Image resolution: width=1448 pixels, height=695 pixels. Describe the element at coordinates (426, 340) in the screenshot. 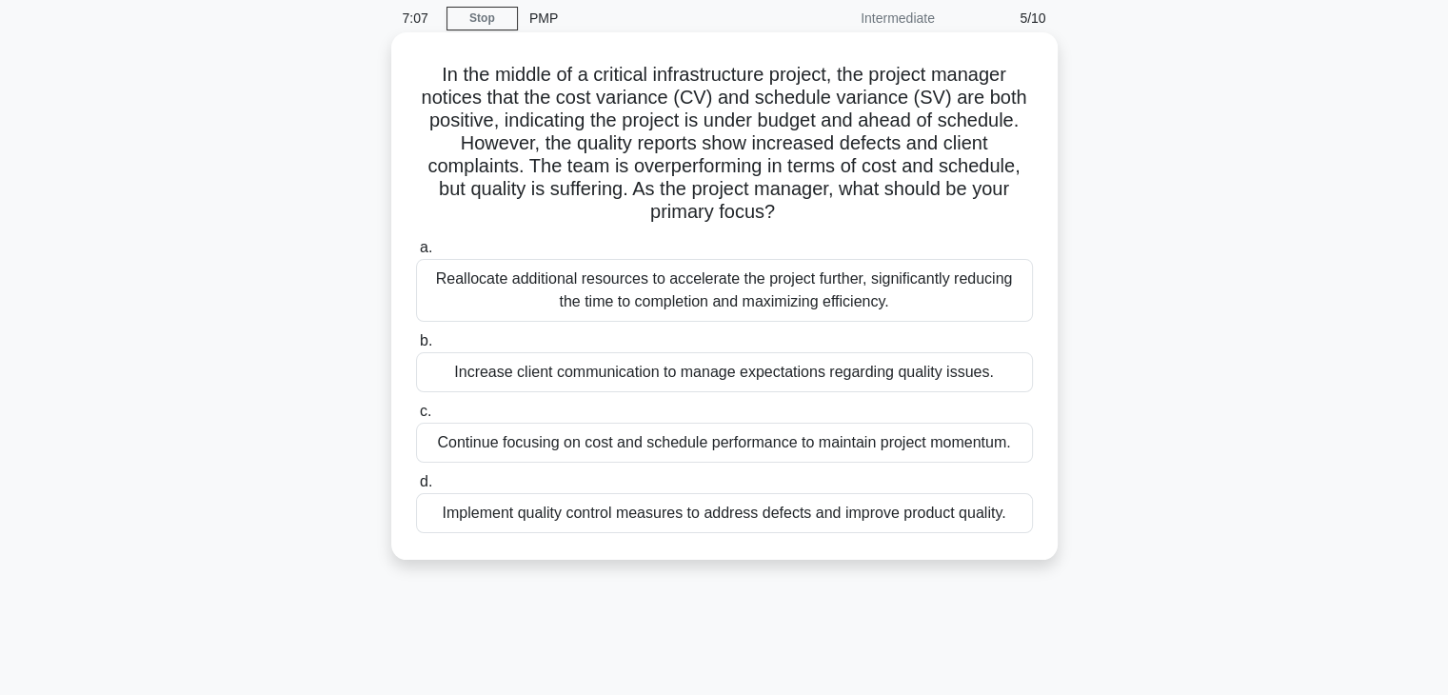

I see `span: b.` at that location.